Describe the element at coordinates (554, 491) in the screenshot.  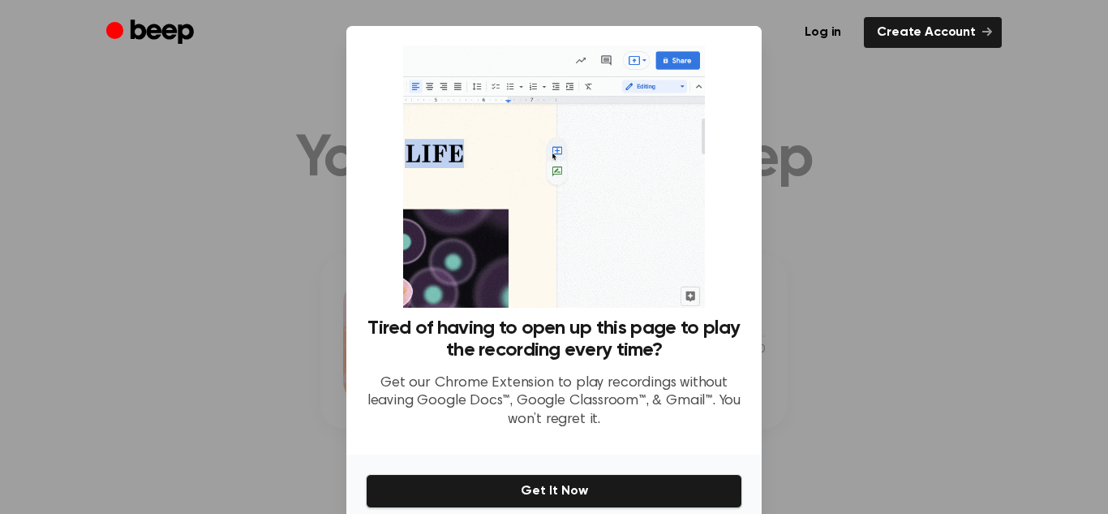
I see `button: Get It Now` at that location.